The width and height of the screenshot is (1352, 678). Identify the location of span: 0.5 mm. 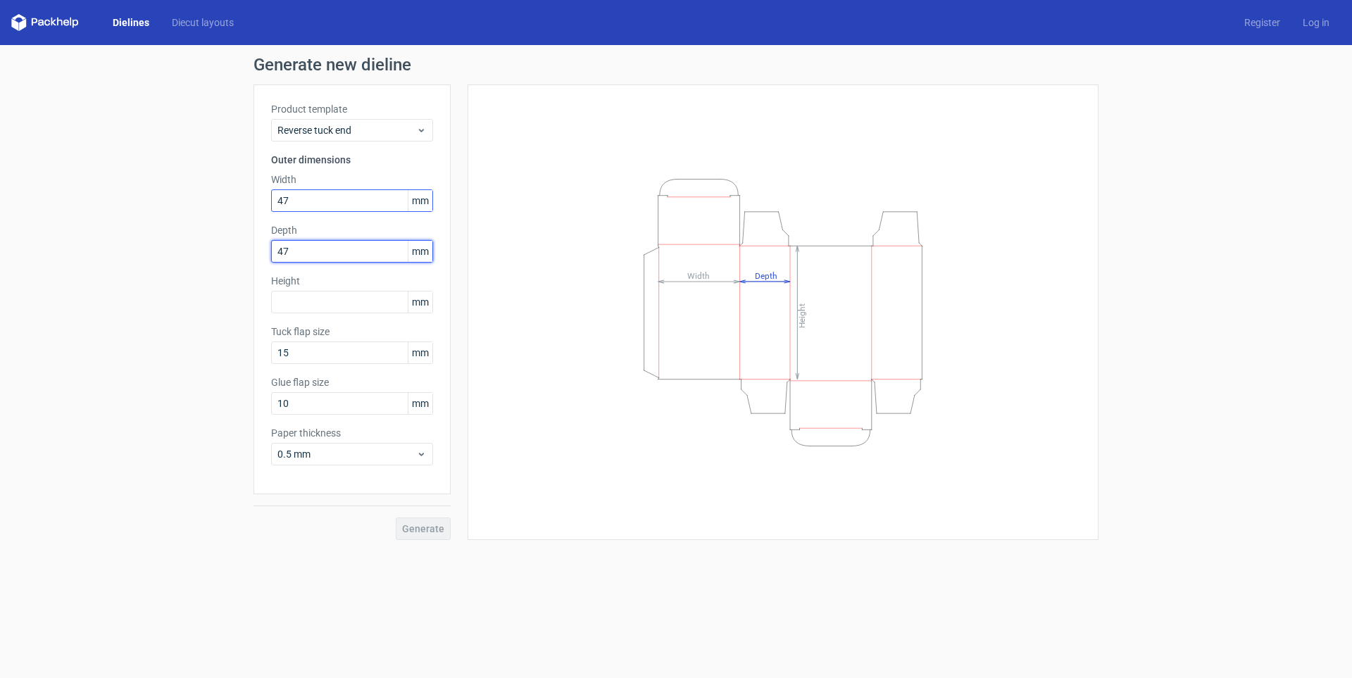
(346, 454).